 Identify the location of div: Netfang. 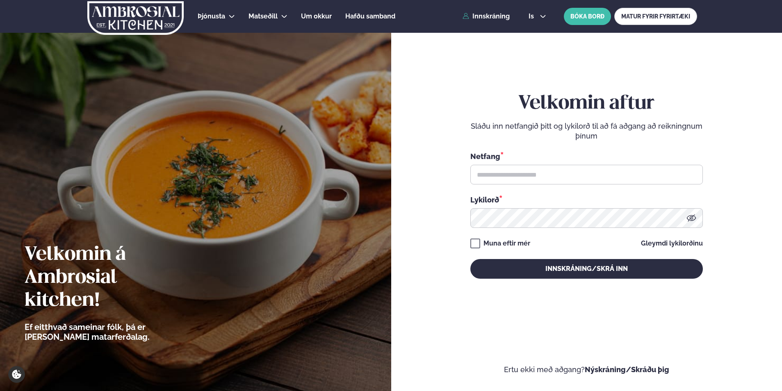
(586, 156).